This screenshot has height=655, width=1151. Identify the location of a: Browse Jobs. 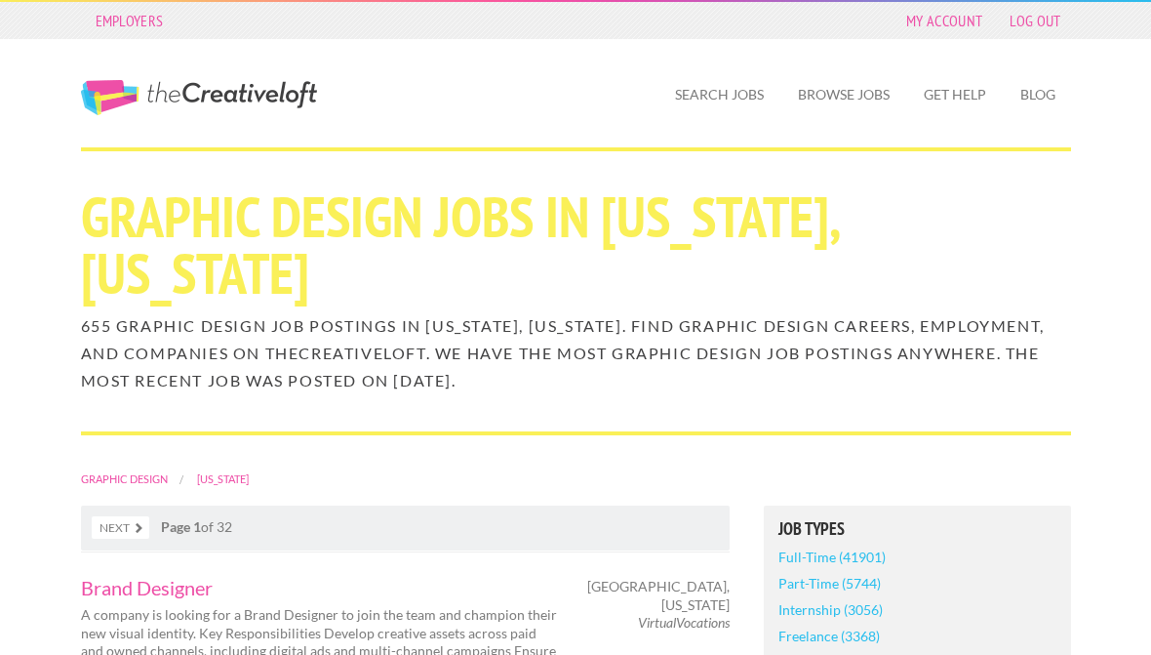
(844, 95).